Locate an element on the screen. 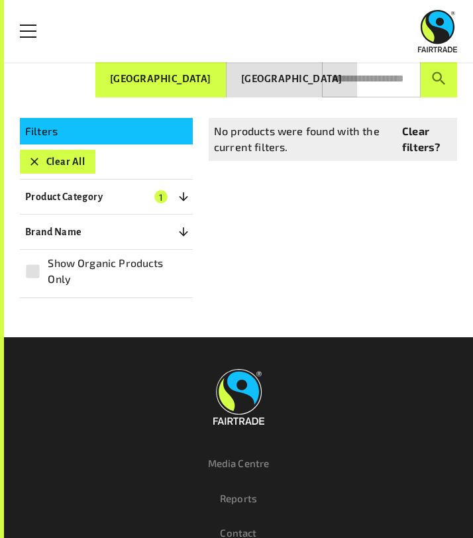 This screenshot has height=538, width=473. button: Brand Name is located at coordinates (106, 232).